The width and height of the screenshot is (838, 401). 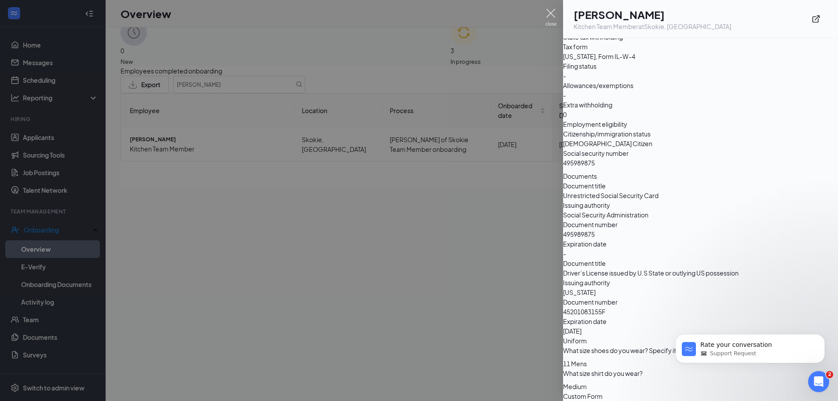 What do you see at coordinates (603, 373) in the screenshot?
I see `span: What size shirt do you wear?` at bounding box center [603, 373].